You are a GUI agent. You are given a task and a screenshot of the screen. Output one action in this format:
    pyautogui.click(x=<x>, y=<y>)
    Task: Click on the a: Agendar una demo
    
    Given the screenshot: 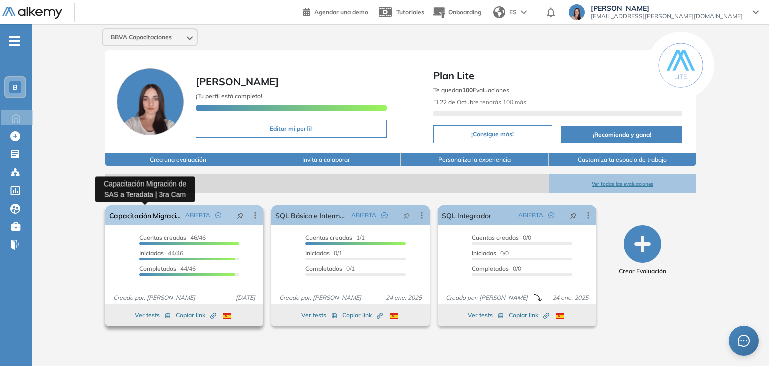 What is the action you would take?
    pyautogui.click(x=336, y=11)
    